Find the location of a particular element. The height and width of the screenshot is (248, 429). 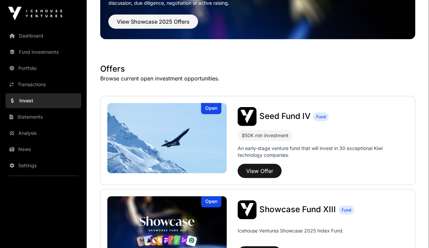

img: Showcase Fund XIII is located at coordinates (247, 210).